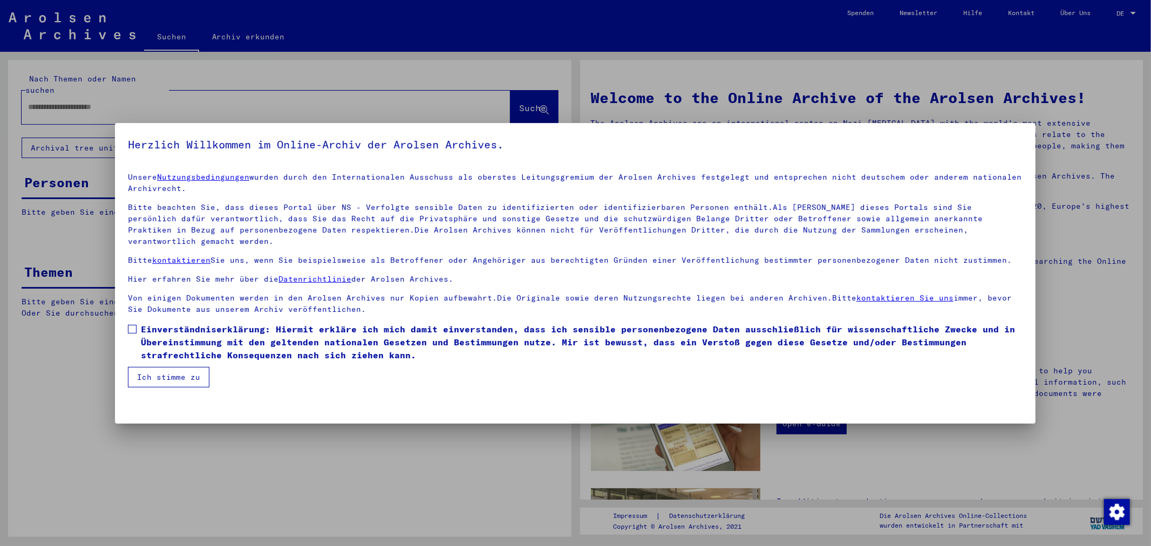  Describe the element at coordinates (582, 342) in the screenshot. I see `span: Einverständniserklärung: Hiermit erkläre ich mich damit einverstanden, dass ich sensible personen...` at that location.